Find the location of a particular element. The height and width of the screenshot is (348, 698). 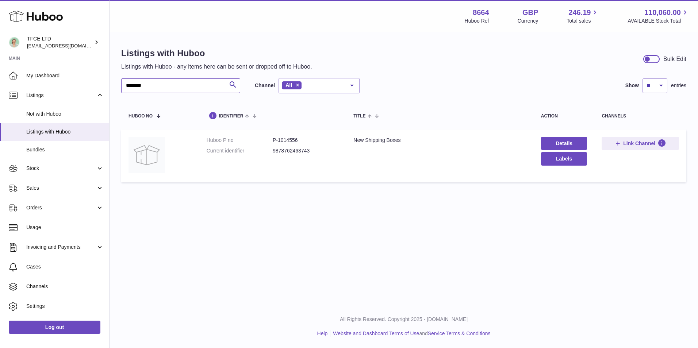

a: Website and Dashboard Terms of Use is located at coordinates (376, 334).